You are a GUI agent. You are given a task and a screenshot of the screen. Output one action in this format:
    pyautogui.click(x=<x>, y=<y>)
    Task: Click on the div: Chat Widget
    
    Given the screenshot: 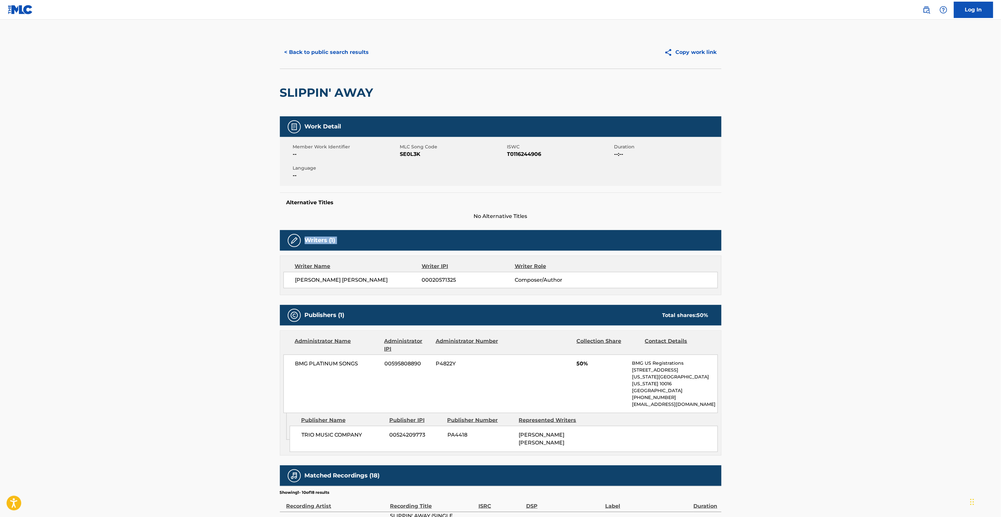 What is the action you would take?
    pyautogui.click(x=985, y=501)
    